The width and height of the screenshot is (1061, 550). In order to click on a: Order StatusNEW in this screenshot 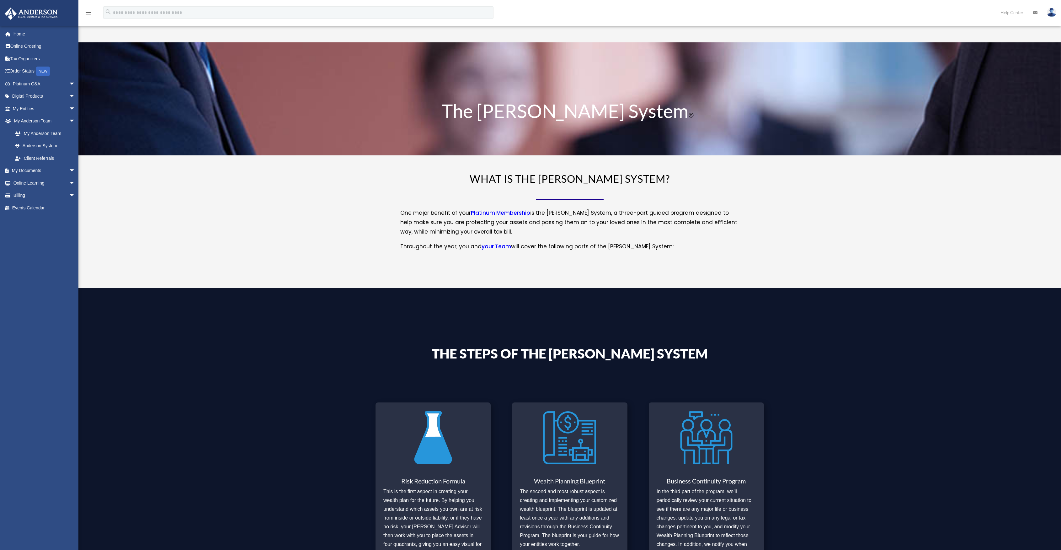, I will do `click(45, 71)`.